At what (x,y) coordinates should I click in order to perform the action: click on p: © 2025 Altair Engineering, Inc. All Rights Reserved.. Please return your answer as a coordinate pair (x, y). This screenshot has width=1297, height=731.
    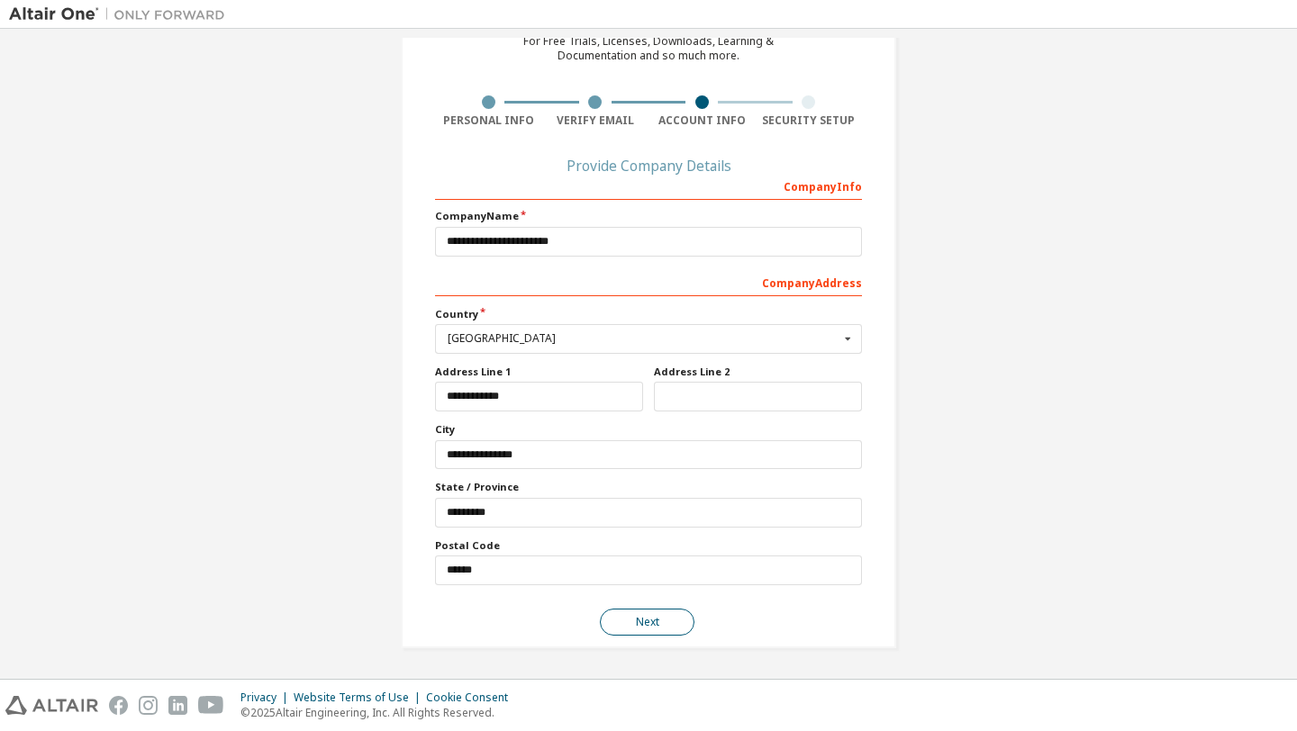
    Looking at the image, I should click on (379, 712).